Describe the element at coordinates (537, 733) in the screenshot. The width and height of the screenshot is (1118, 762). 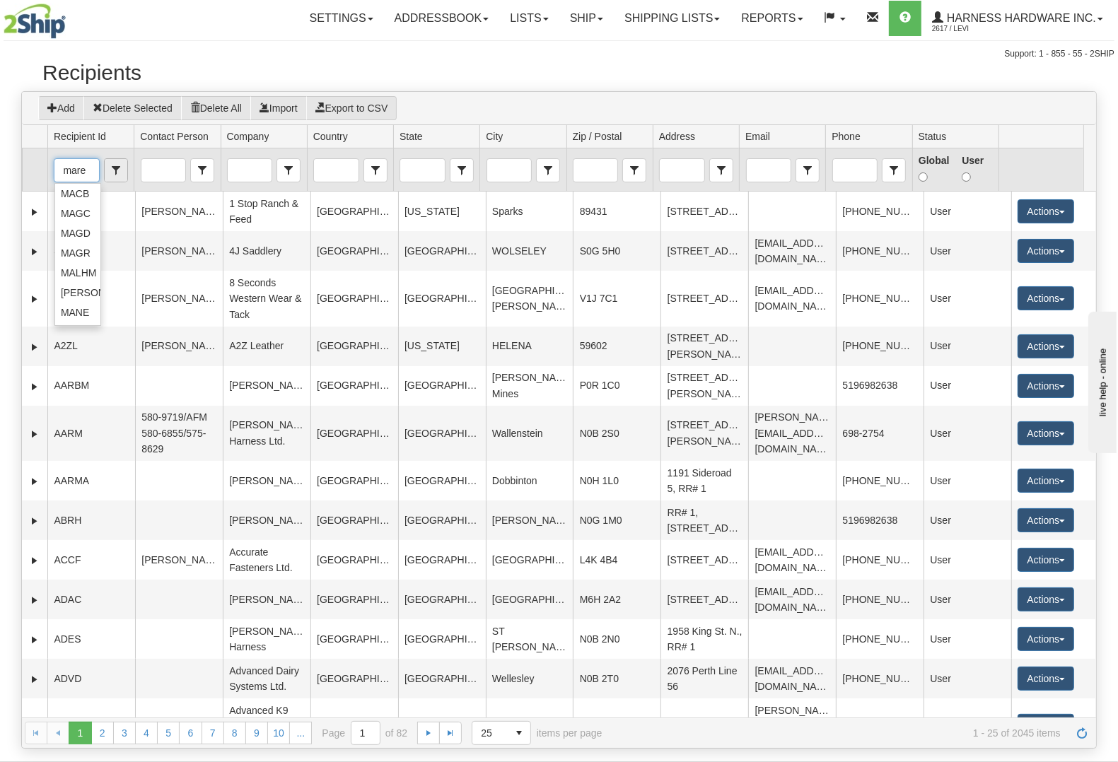
I see `span: items per page` at that location.